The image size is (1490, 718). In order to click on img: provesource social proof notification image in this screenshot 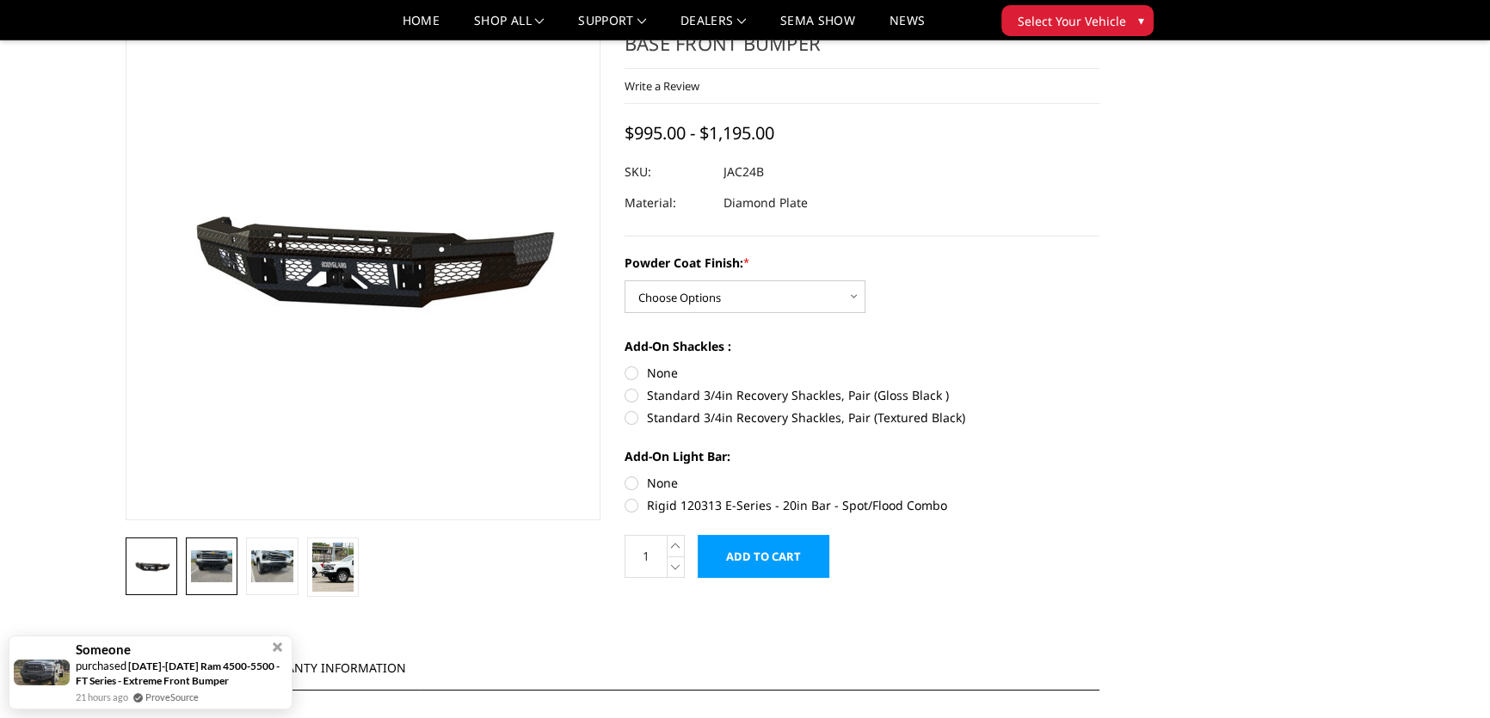, I will do `click(41, 673)`.